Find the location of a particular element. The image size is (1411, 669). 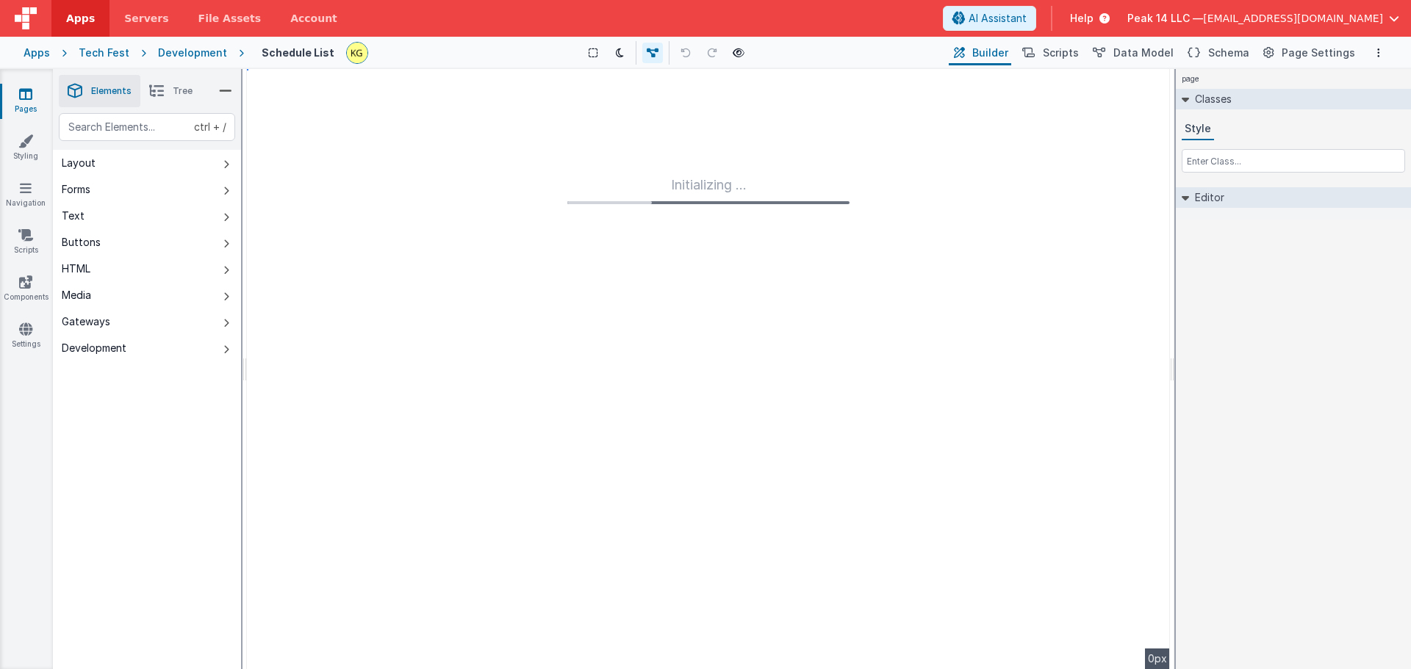

button: Media is located at coordinates (147, 295).